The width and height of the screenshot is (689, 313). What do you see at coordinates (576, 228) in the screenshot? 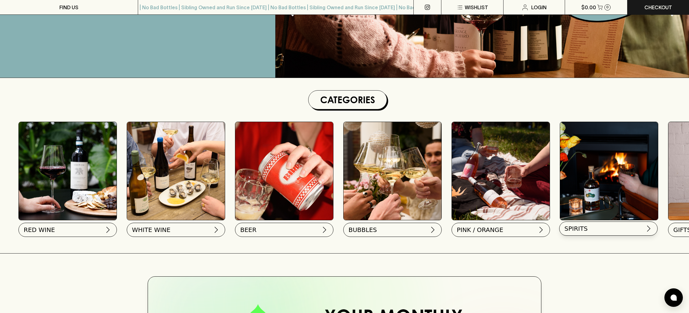
I see `span: SPIRITS` at bounding box center [576, 228].